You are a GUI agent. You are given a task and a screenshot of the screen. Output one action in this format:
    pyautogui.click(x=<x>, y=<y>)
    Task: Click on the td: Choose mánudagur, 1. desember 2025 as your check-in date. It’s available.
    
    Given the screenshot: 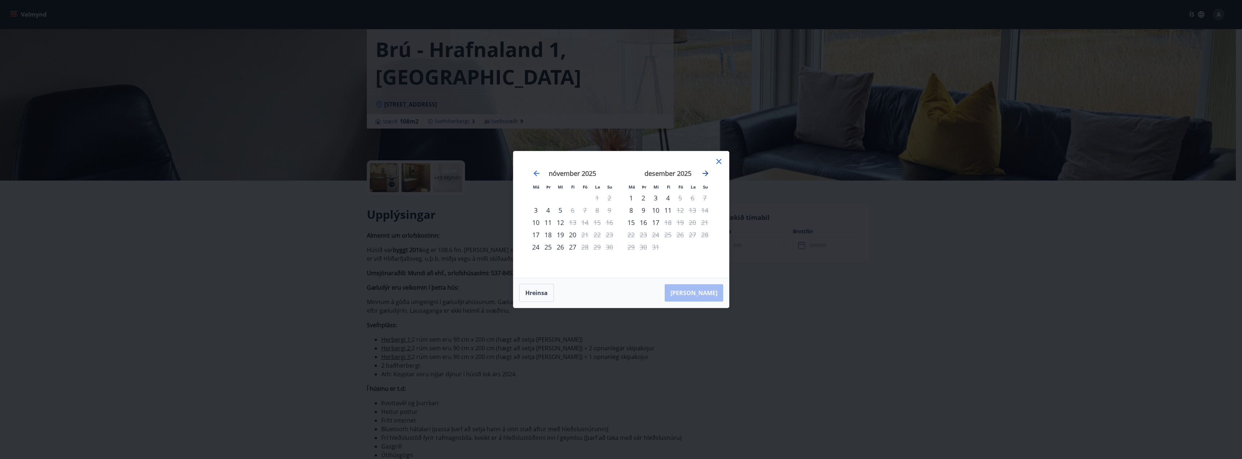 What is the action you would take?
    pyautogui.click(x=631, y=198)
    